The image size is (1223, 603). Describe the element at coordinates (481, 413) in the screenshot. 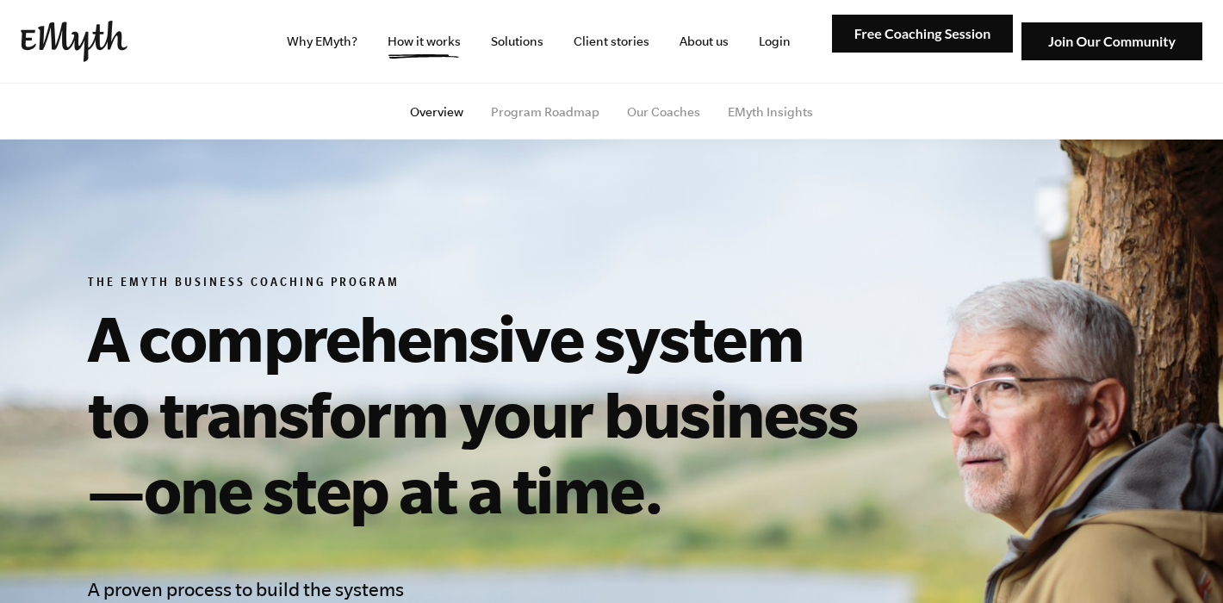

I see `h1: A comprehensive system to transform your business—one step at a time.` at that location.